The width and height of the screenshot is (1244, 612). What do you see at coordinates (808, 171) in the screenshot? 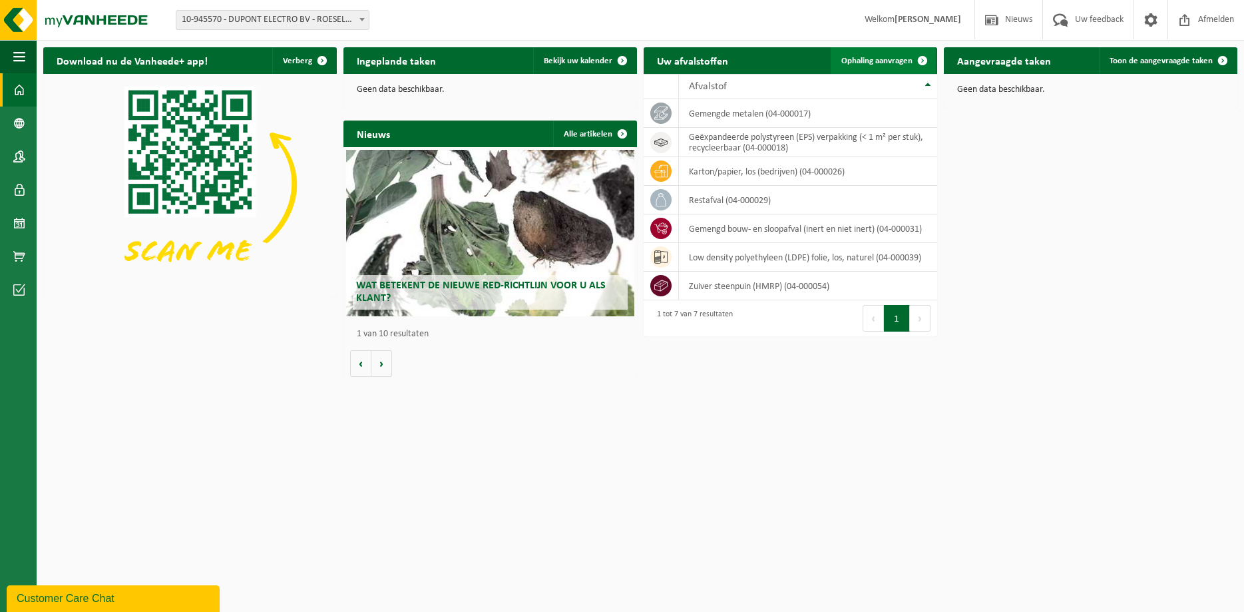
I see `td: karton/papier, los (bedrijven) (04-000026)` at bounding box center [808, 171].